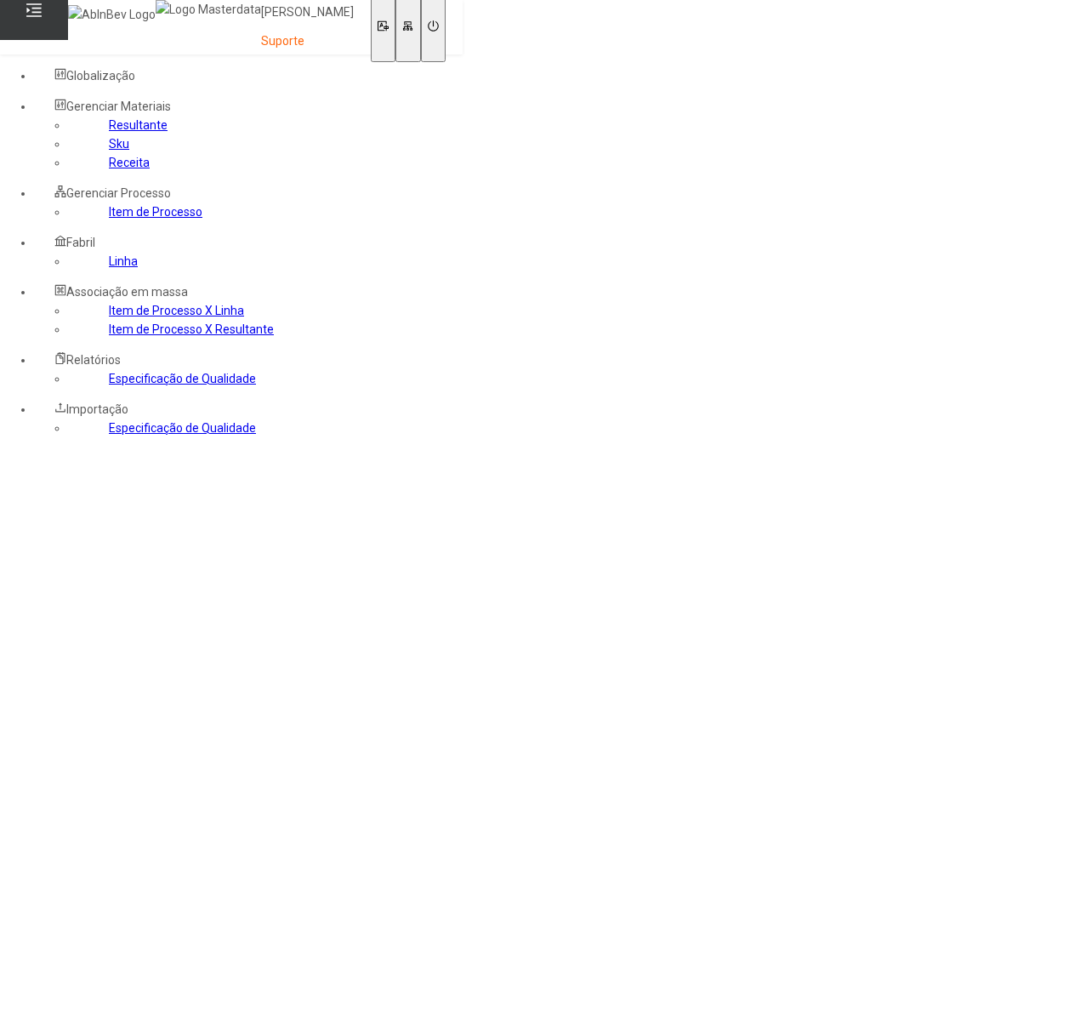  I want to click on span: Associação em massa, so click(127, 292).